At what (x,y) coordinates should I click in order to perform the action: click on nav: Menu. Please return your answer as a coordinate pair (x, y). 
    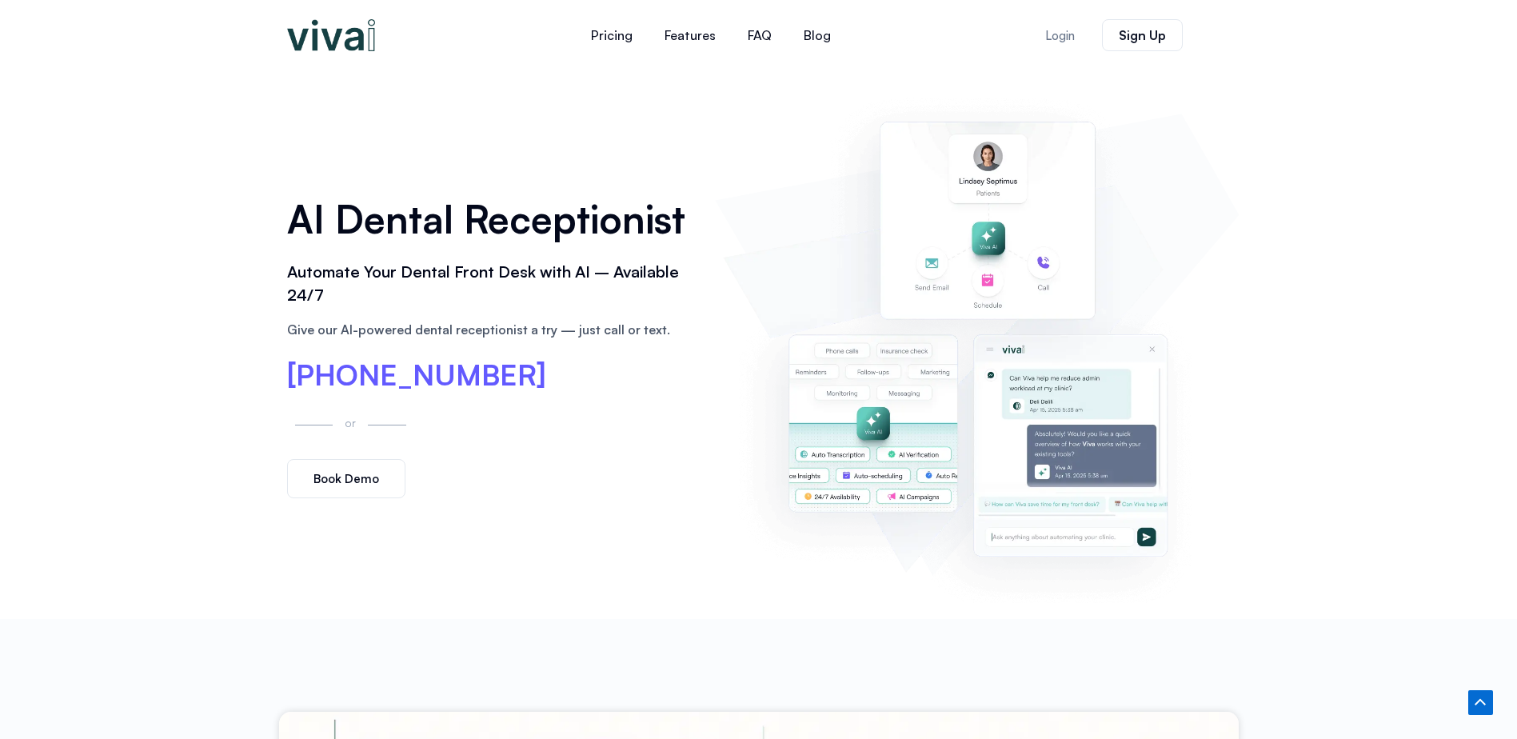
    Looking at the image, I should click on (711, 35).